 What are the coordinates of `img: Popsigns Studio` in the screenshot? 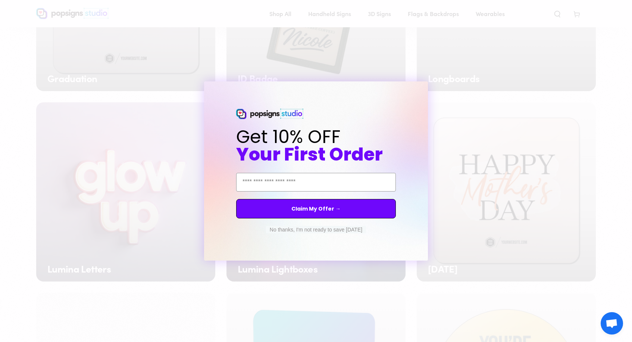 It's located at (270, 114).